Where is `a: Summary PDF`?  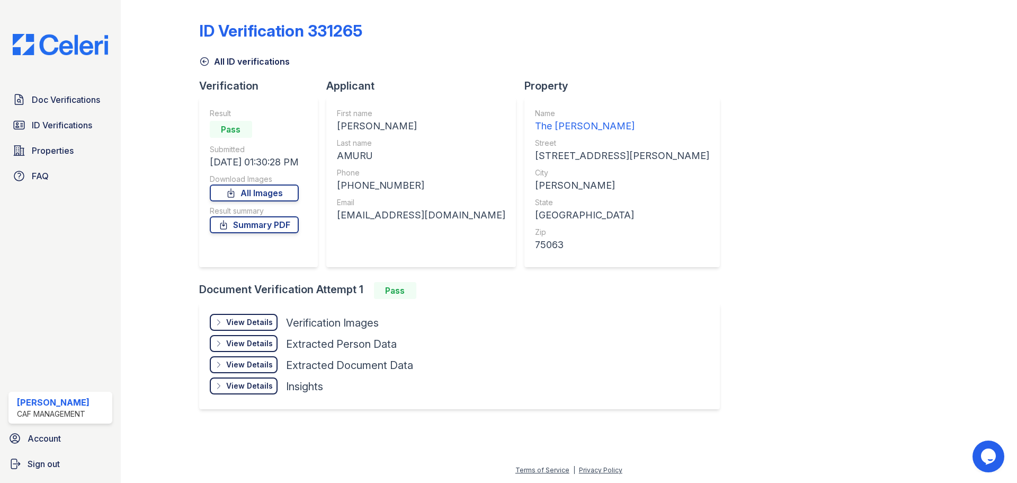 a: Summary PDF is located at coordinates (254, 225).